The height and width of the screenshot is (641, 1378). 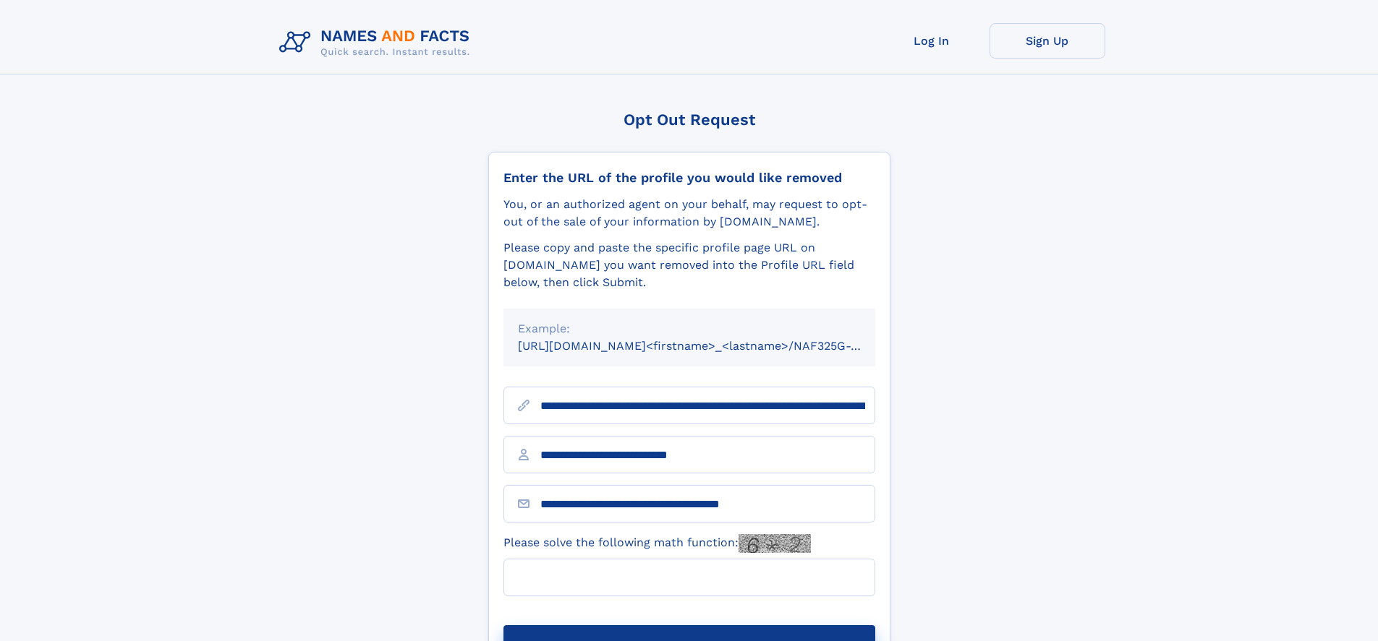 I want to click on img: Logo Names and Facts, so click(x=377, y=43).